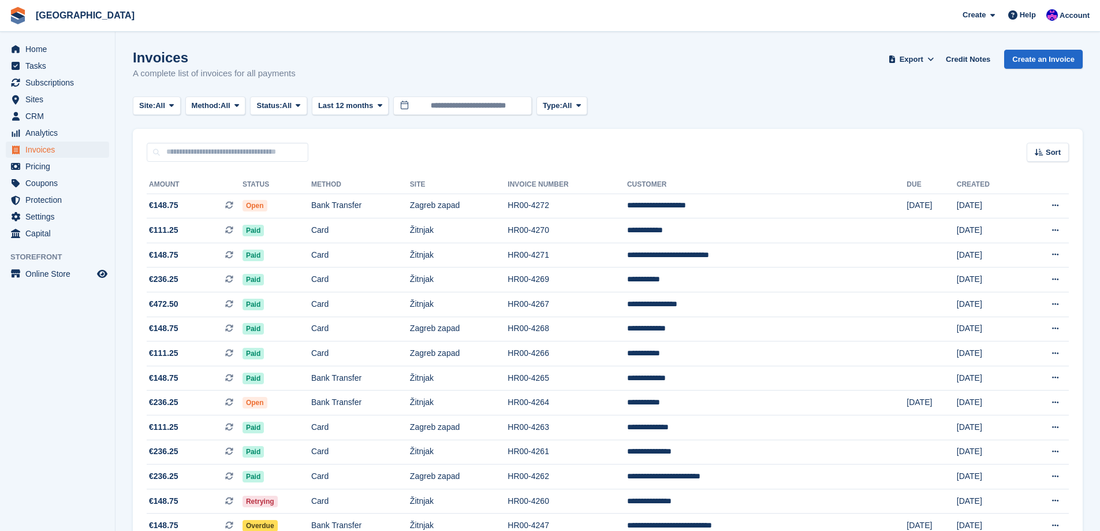 This screenshot has height=531, width=1100. What do you see at coordinates (60, 166) in the screenshot?
I see `span: Pricing` at bounding box center [60, 166].